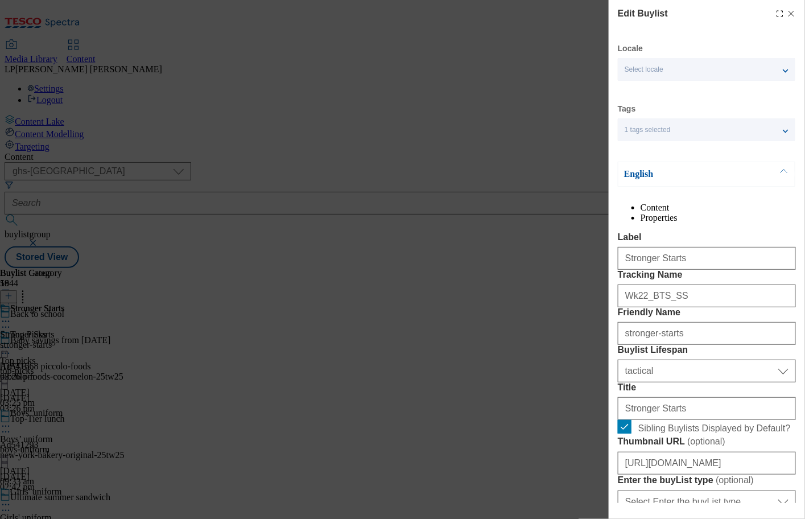  I want to click on input: Enter Friendly Name, so click(706, 333).